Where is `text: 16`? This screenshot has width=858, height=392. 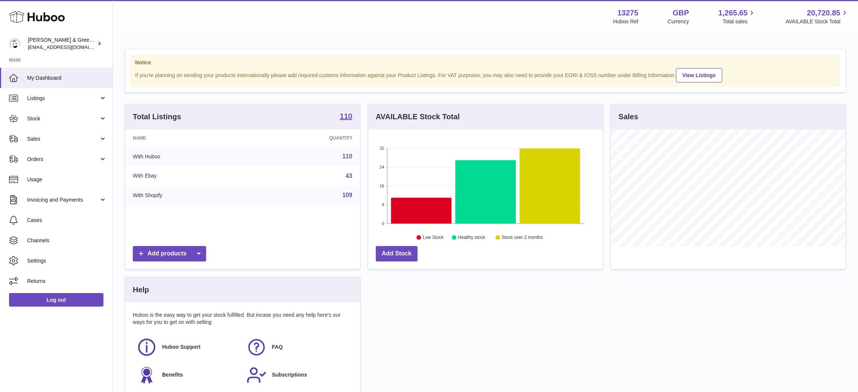 text: 16 is located at coordinates (382, 186).